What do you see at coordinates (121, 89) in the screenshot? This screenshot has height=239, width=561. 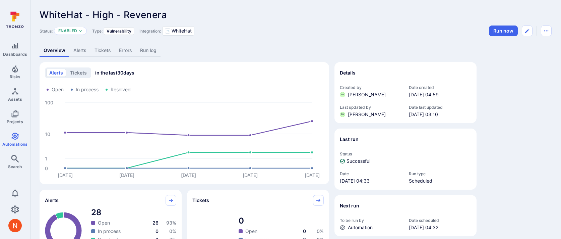 I see `span: Resolved` at bounding box center [121, 89].